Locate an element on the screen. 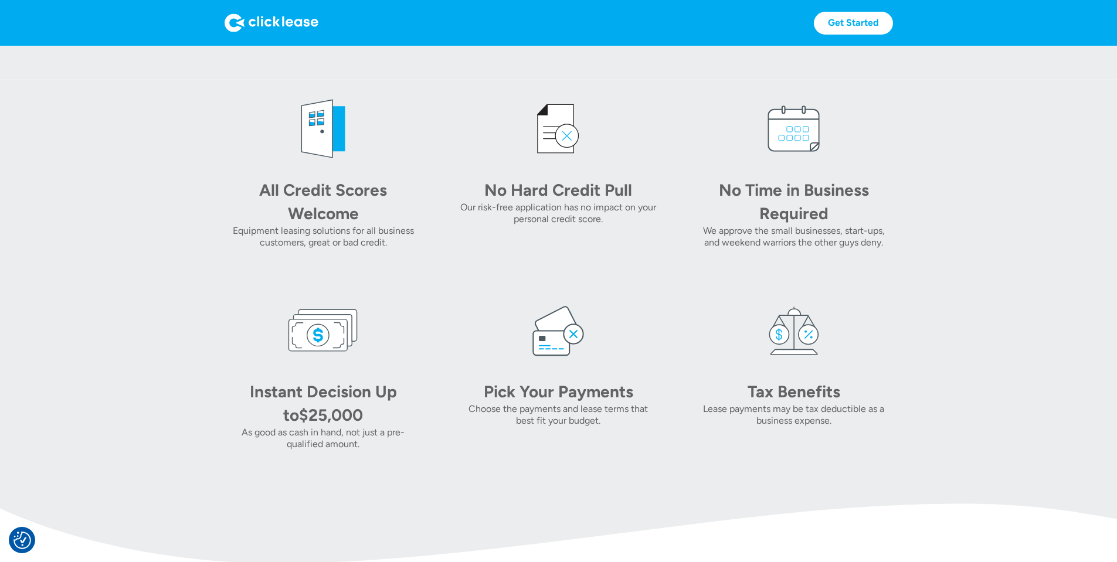 The width and height of the screenshot is (1117, 562). div: As good as cash in hand, not just a pre-qualified amount. is located at coordinates (323, 439).